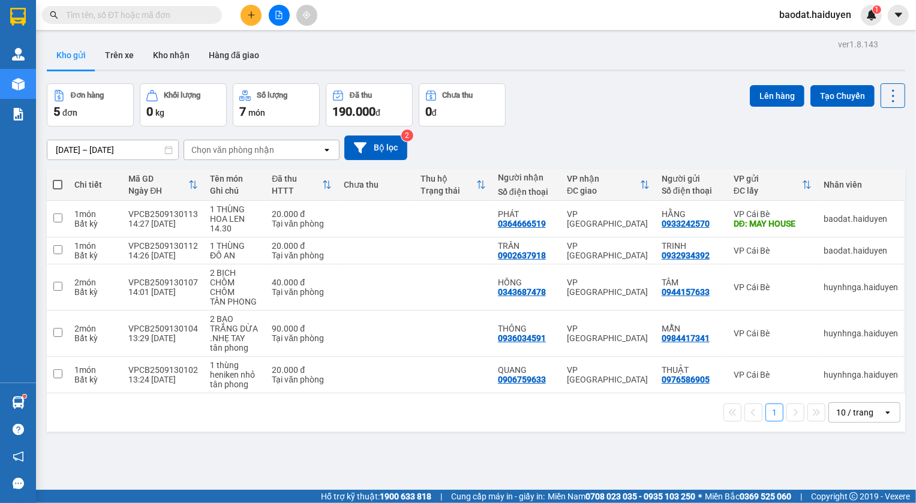 The image size is (916, 503). Describe the element at coordinates (235, 385) in the screenshot. I see `div: tân phong` at that location.